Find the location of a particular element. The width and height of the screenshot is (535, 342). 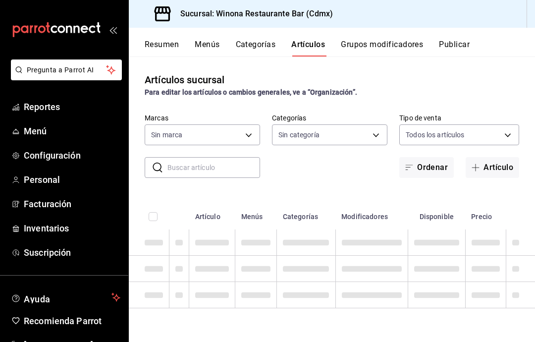

div: Artículos sucursal is located at coordinates (184, 80).